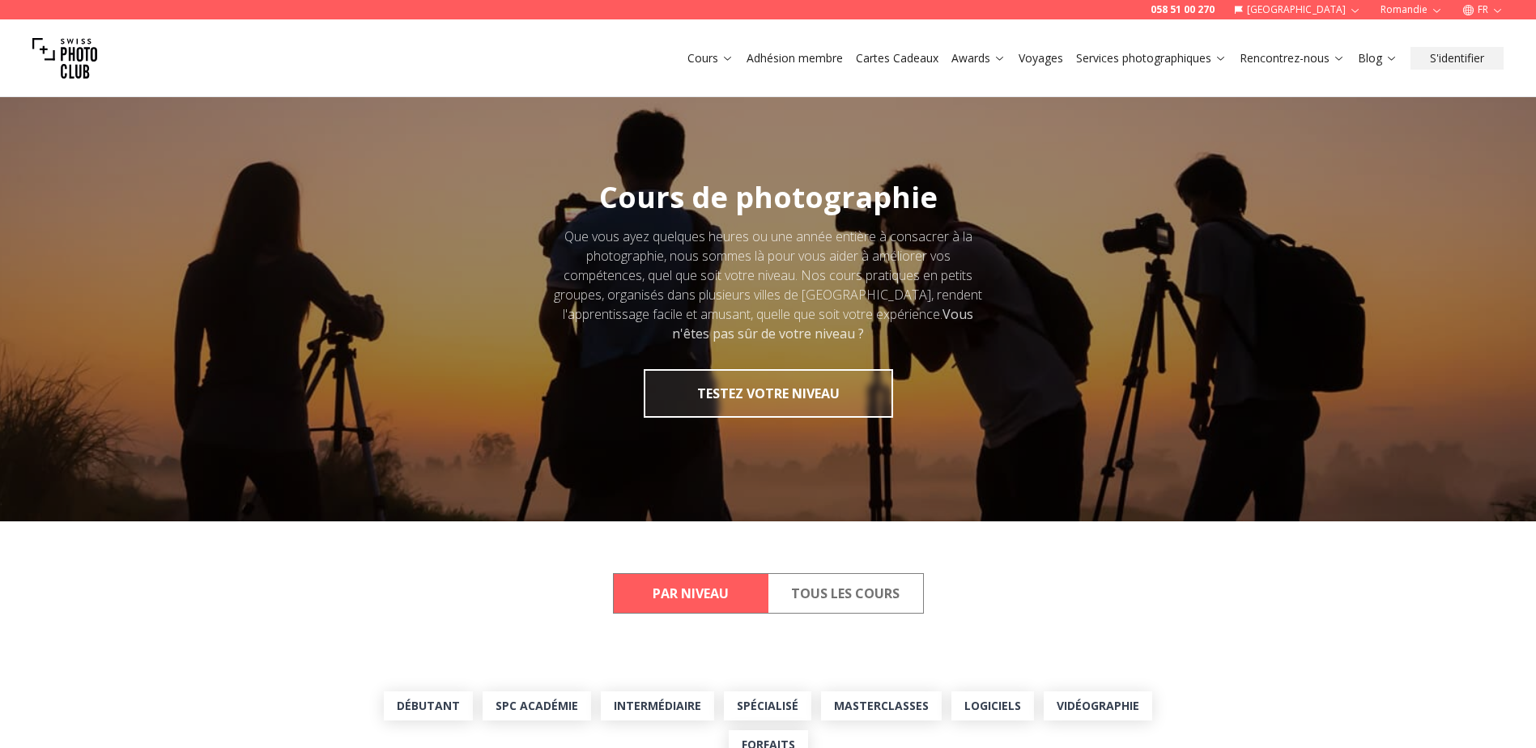 The image size is (1536, 748). Describe the element at coordinates (1152, 58) in the screenshot. I see `a: Services photographiques` at that location.